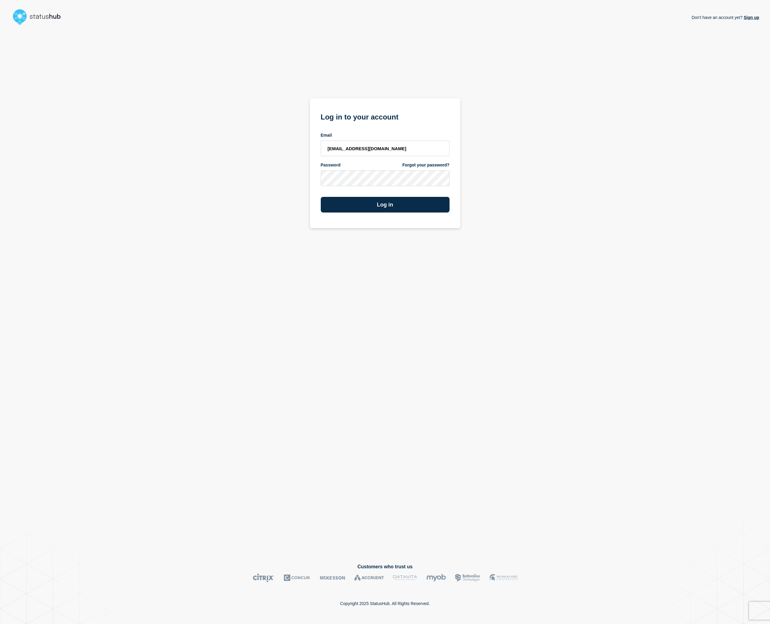 The height and width of the screenshot is (624, 770). I want to click on img: myob logo, so click(436, 577).